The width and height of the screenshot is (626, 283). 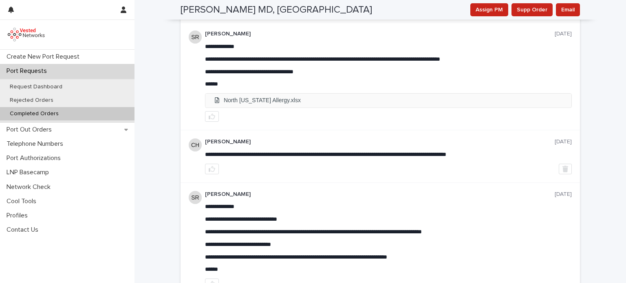 I want to click on p: Port Requests, so click(x=28, y=71).